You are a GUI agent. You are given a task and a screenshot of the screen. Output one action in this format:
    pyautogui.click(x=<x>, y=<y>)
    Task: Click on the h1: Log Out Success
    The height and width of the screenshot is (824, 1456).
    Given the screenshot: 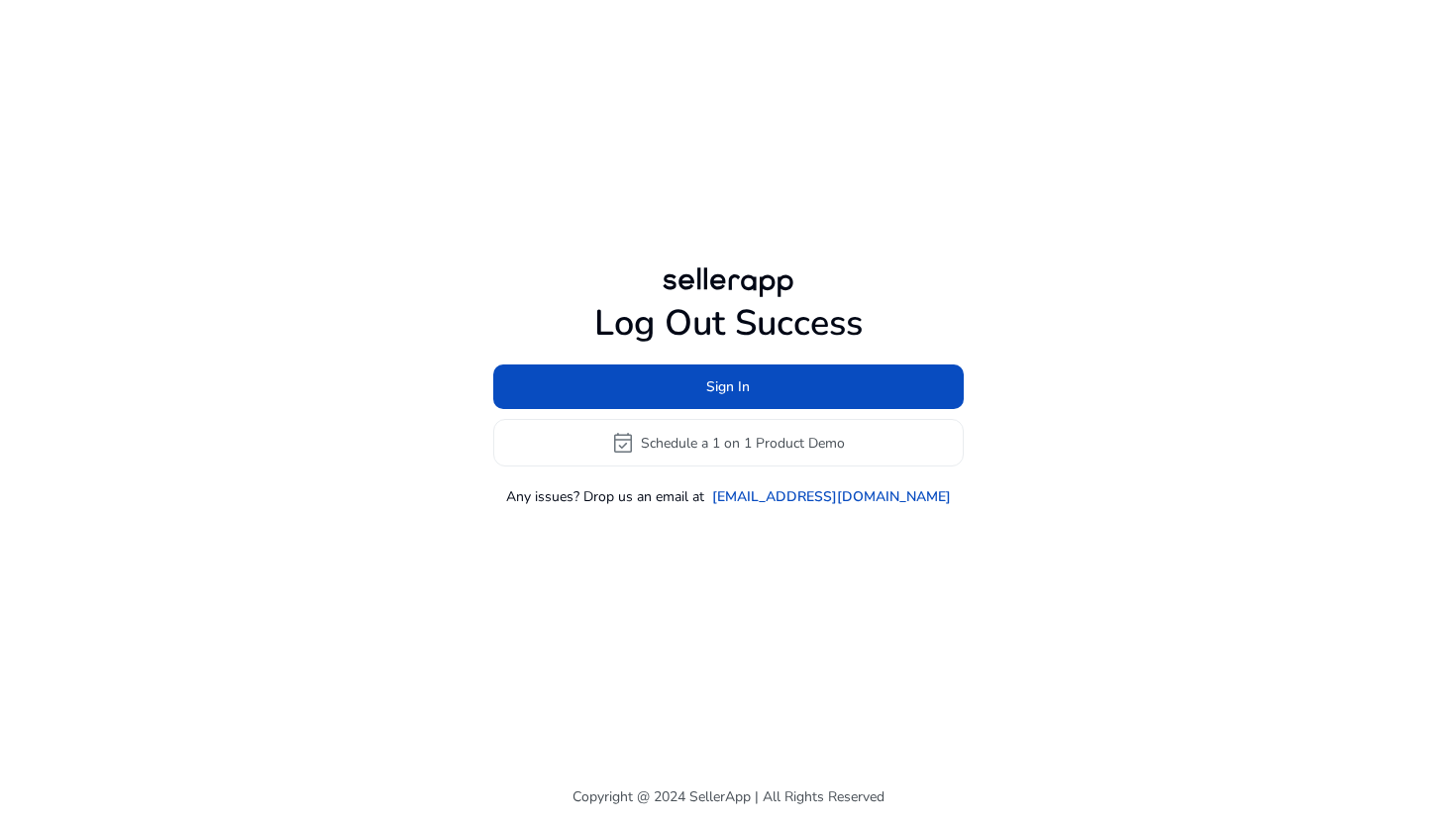 What is the action you would take?
    pyautogui.click(x=728, y=323)
    